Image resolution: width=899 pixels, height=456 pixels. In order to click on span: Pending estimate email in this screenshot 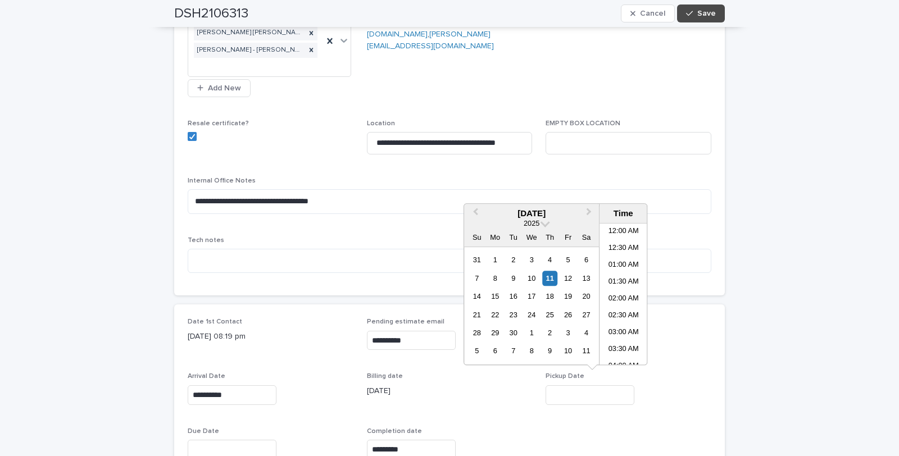, I will do `click(406, 322)`.